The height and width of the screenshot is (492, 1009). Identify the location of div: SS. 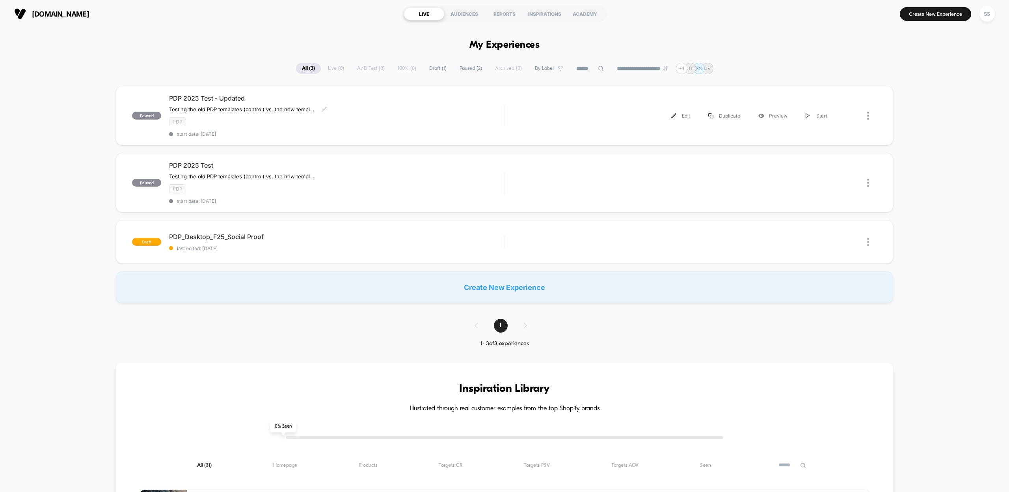
(987, 14).